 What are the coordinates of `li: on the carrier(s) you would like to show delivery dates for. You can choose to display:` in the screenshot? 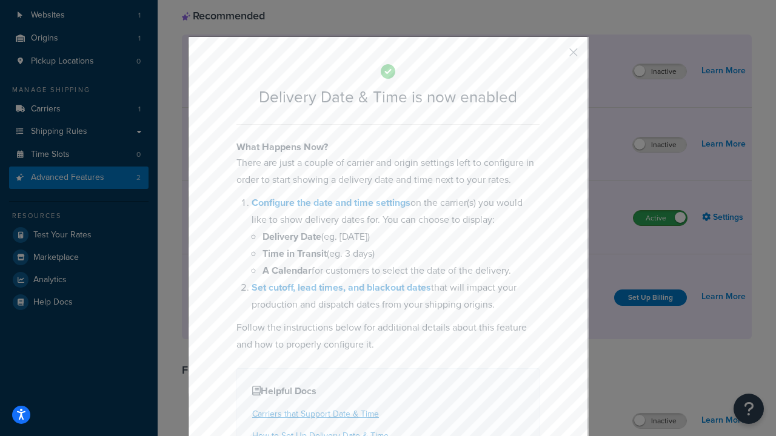 It's located at (395, 237).